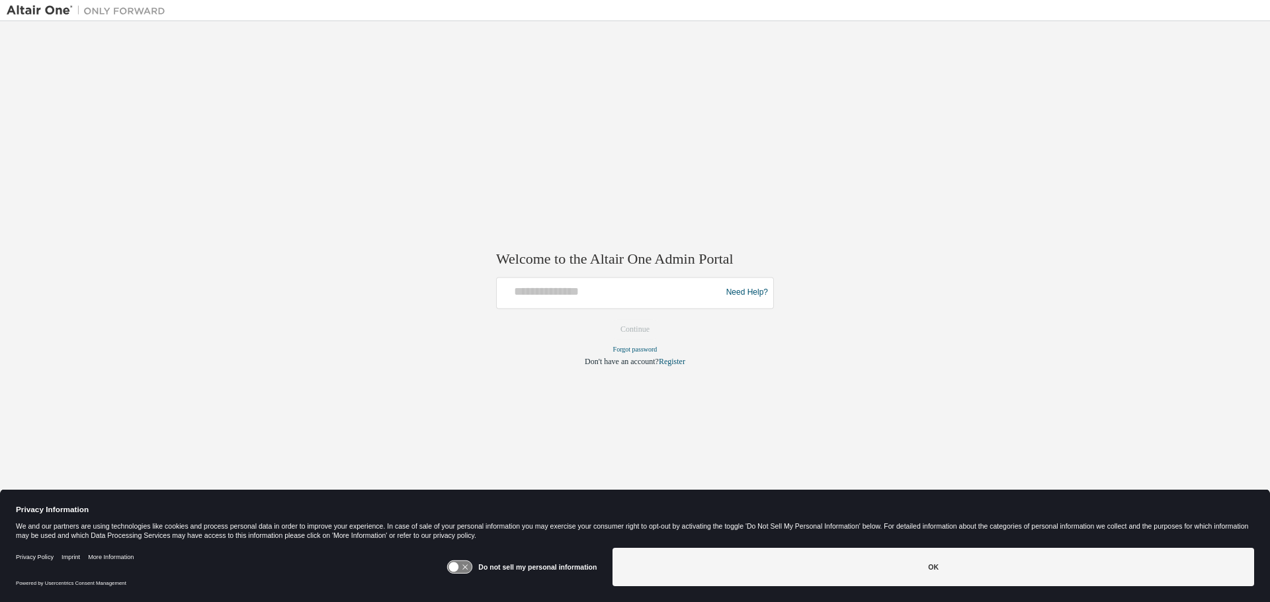 Image resolution: width=1270 pixels, height=602 pixels. What do you see at coordinates (89, 11) in the screenshot?
I see `img: Altair One` at bounding box center [89, 11].